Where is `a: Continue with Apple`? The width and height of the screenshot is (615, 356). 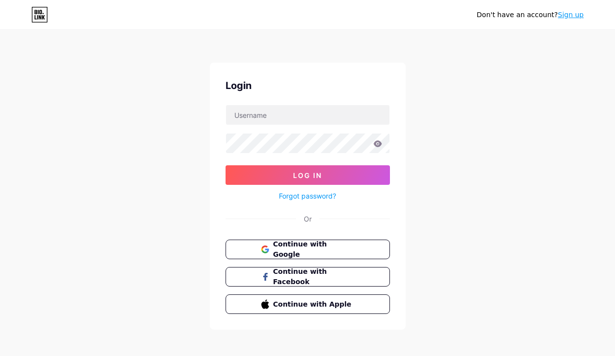
a: Continue with Apple is located at coordinates (308, 304).